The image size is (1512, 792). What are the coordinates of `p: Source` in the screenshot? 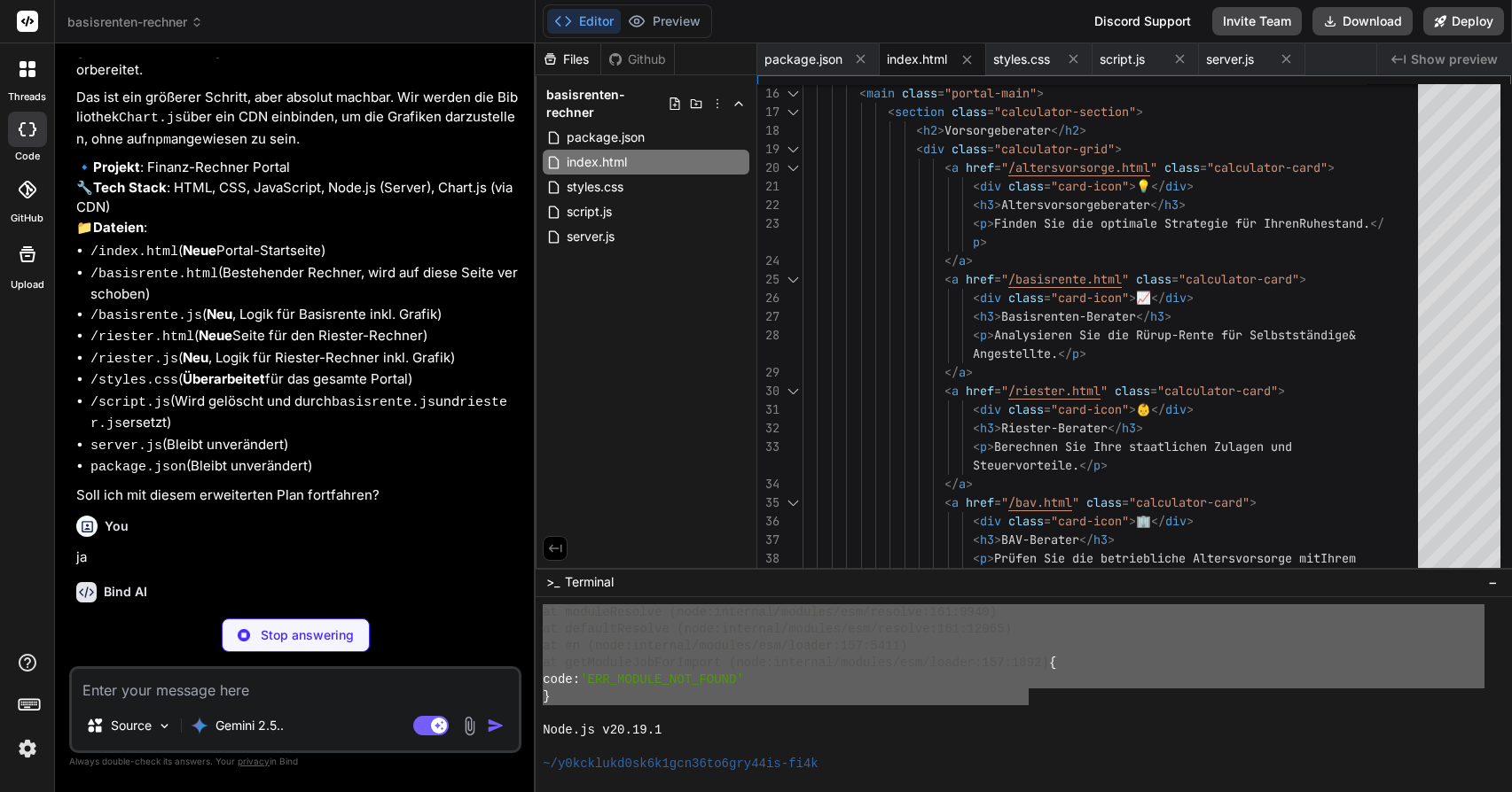 It's located at (132, 726).